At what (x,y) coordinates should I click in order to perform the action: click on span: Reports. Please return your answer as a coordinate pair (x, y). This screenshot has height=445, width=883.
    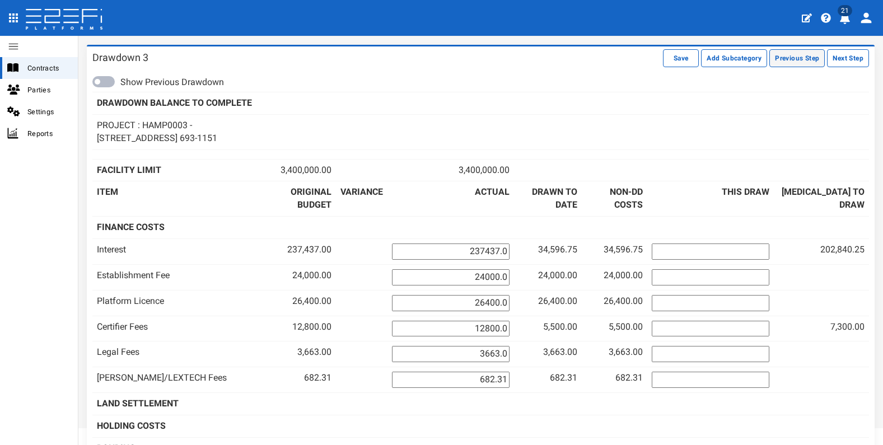
    Looking at the image, I should click on (48, 133).